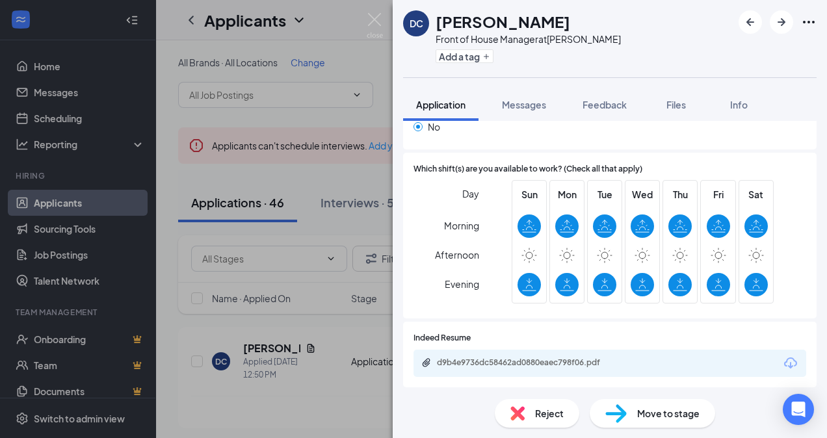 The image size is (827, 438). Describe the element at coordinates (798, 410) in the screenshot. I see `div: Open Intercom Messenger` at that location.